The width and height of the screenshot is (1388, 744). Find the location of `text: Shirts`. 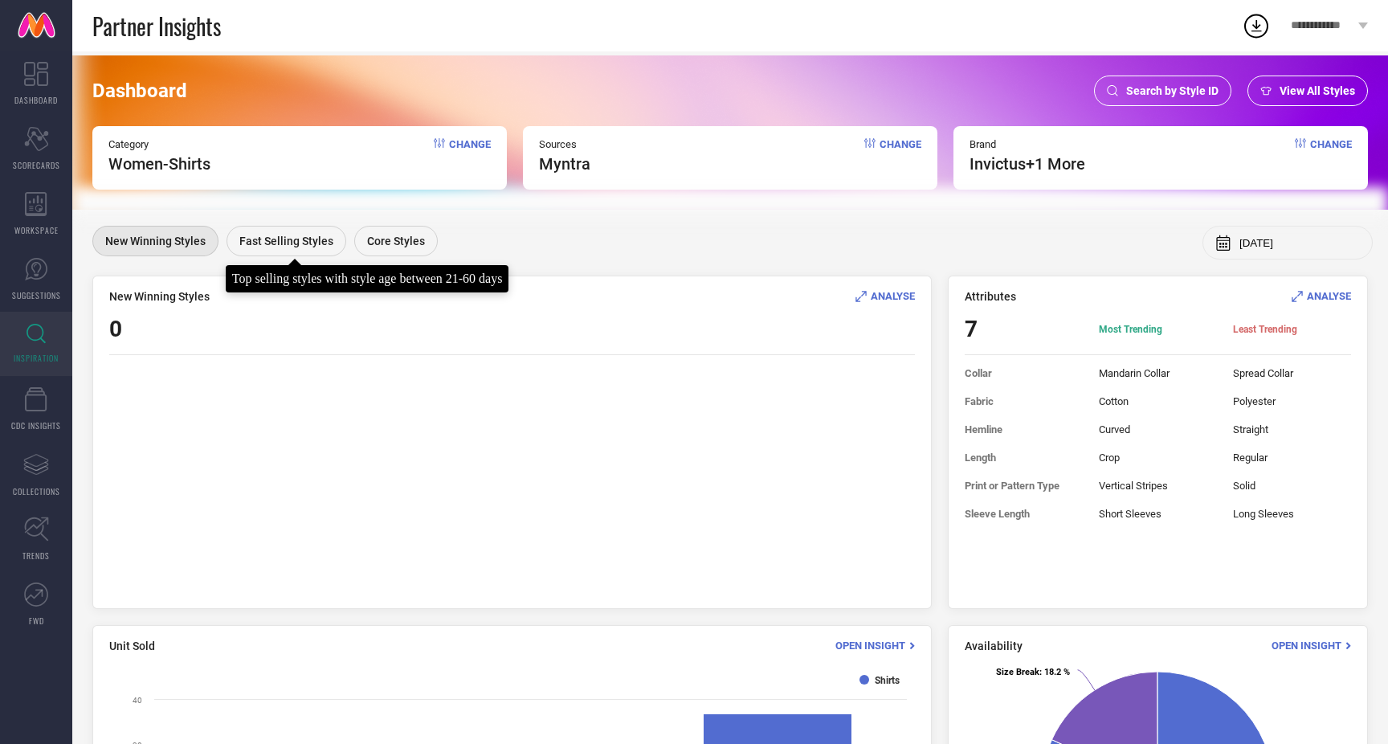

text: Shirts is located at coordinates (887, 681).